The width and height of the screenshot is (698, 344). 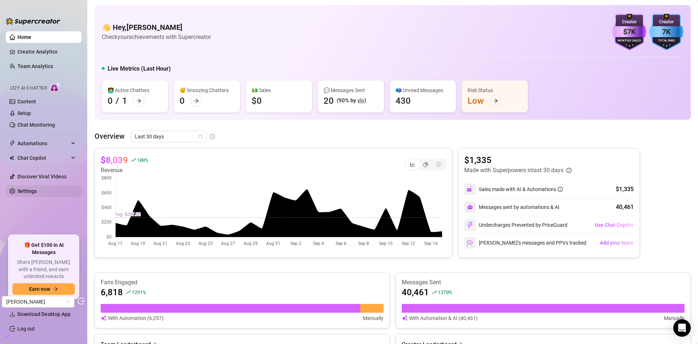 I want to click on article: 40,461, so click(x=415, y=292).